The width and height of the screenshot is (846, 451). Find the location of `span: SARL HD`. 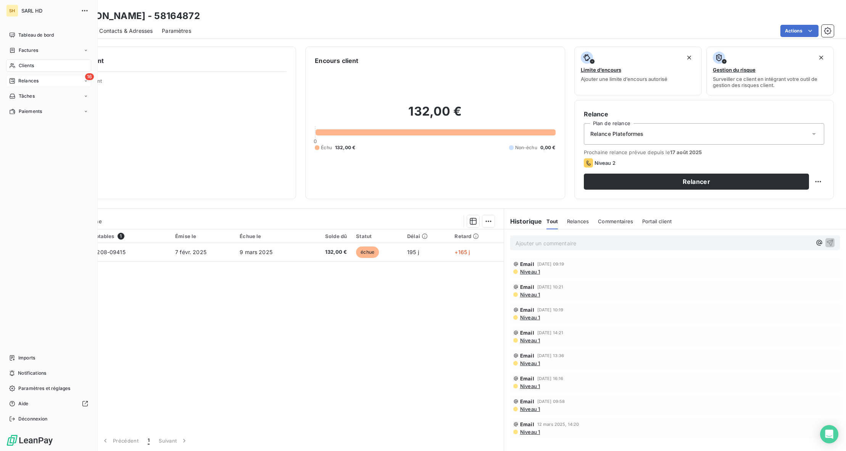

span: SARL HD is located at coordinates (49, 11).